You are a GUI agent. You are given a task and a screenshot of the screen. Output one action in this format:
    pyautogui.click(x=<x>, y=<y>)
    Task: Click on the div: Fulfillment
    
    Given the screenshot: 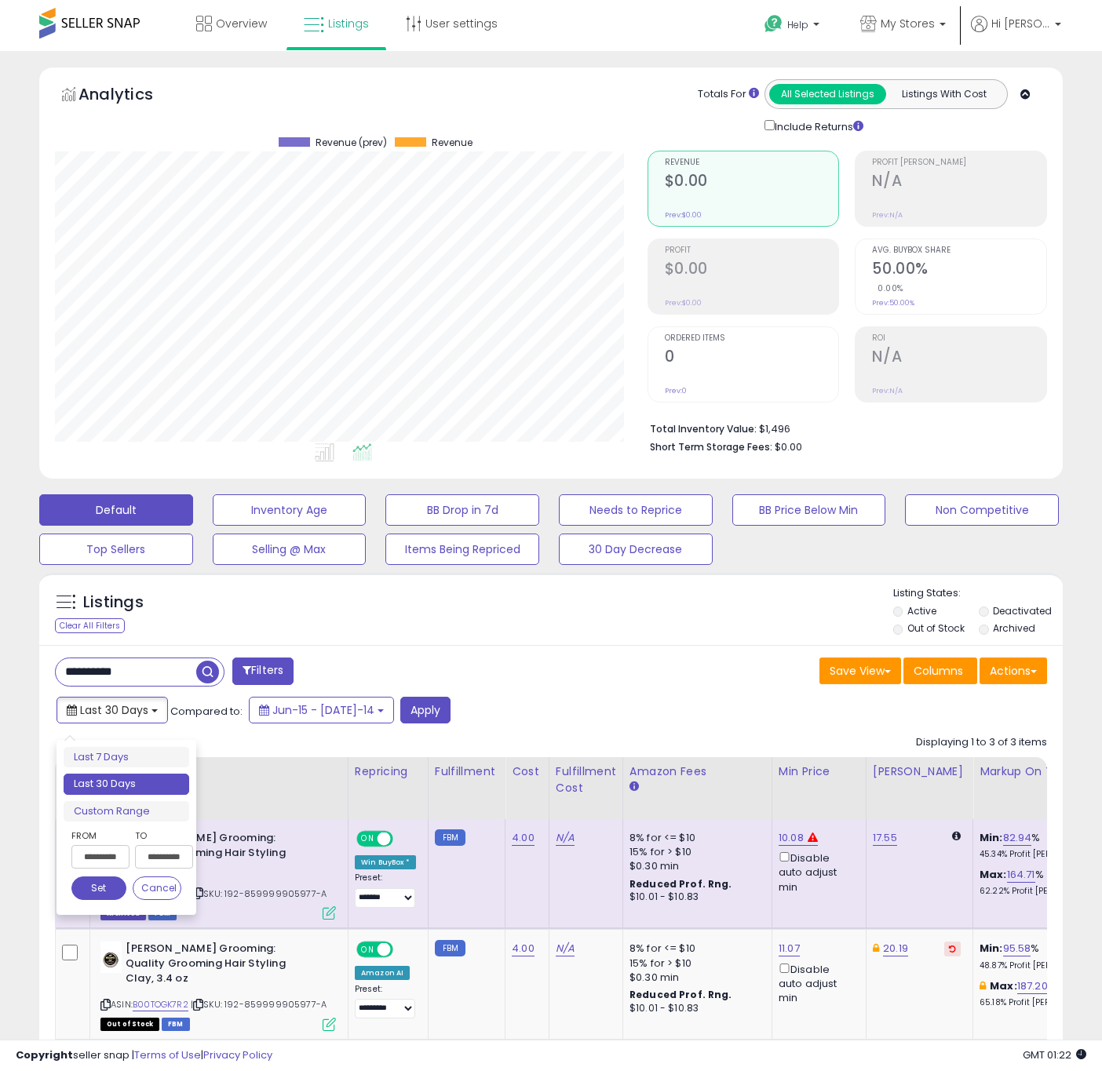 What is the action you would take?
    pyautogui.click(x=466, y=772)
    